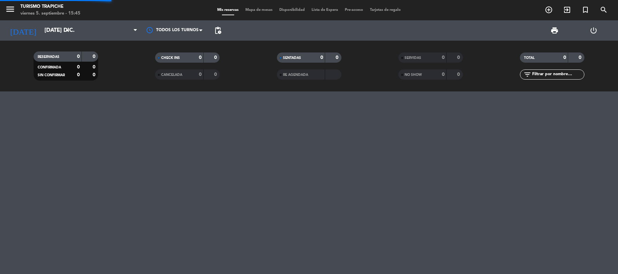  Describe the element at coordinates (172, 75) in the screenshot. I see `span: CANCELADA` at that location.